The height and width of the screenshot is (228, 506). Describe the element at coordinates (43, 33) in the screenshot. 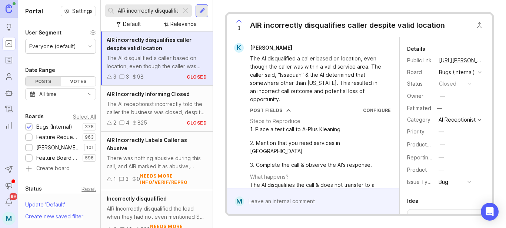

I see `div: User Segment` at that location.